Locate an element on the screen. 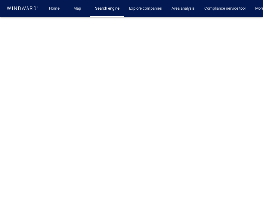  button: Compliance service tool is located at coordinates (225, 8).